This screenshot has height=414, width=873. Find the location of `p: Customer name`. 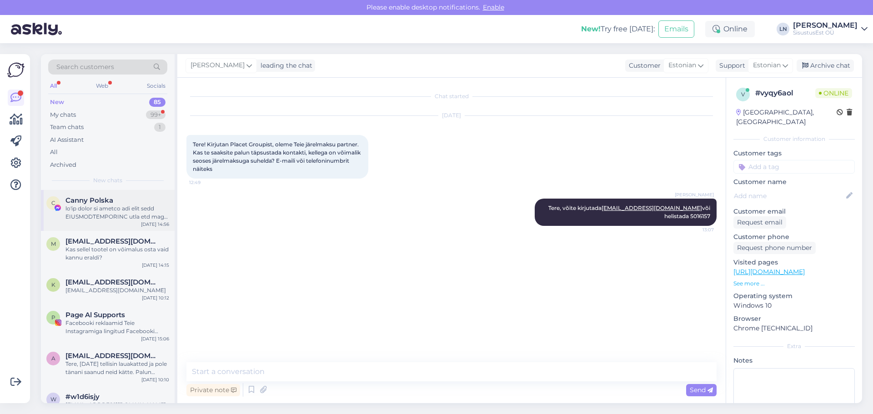

p: Customer name is located at coordinates (794, 182).